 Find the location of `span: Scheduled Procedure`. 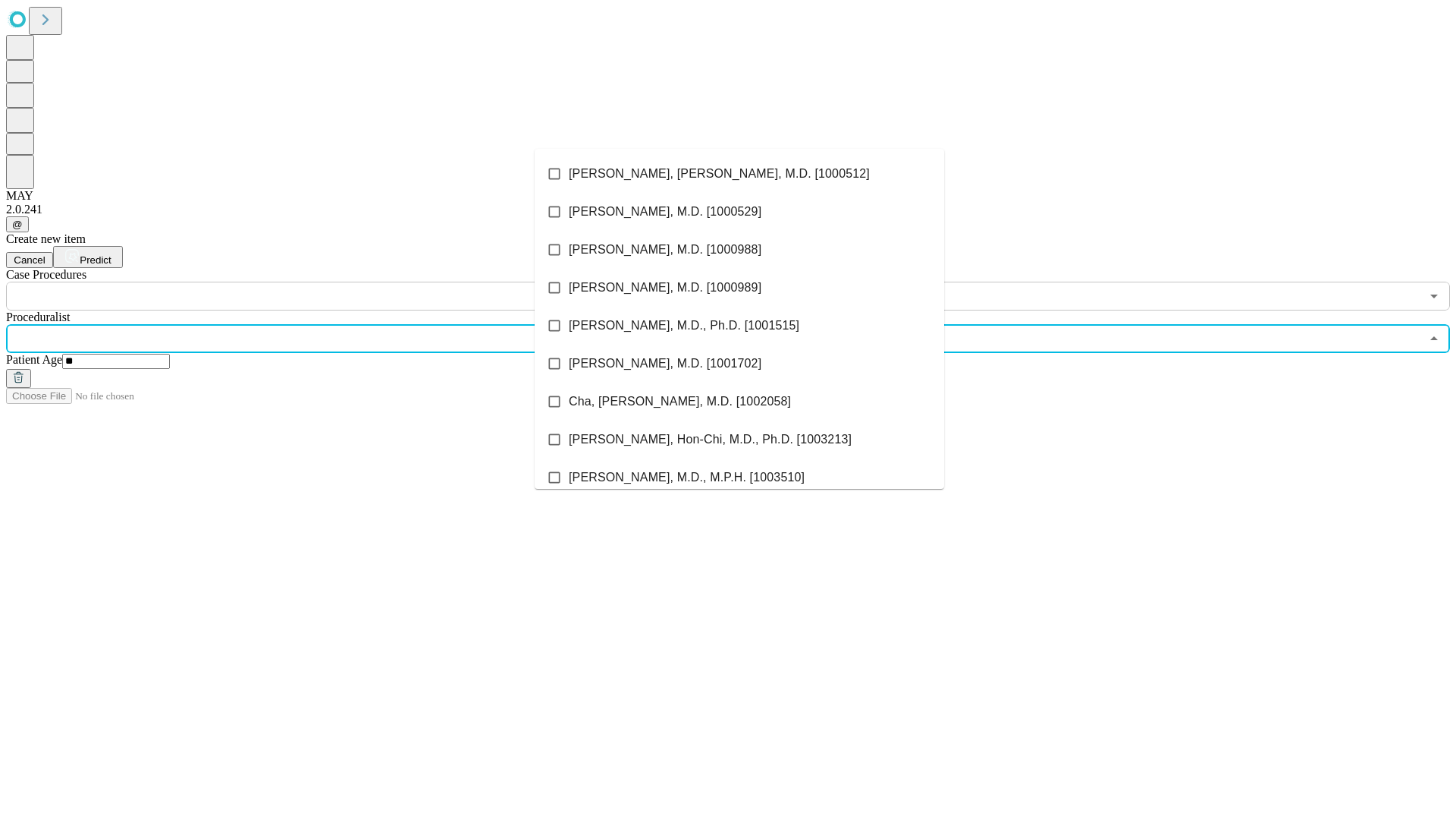

span: Scheduled Procedure is located at coordinates (46, 274).